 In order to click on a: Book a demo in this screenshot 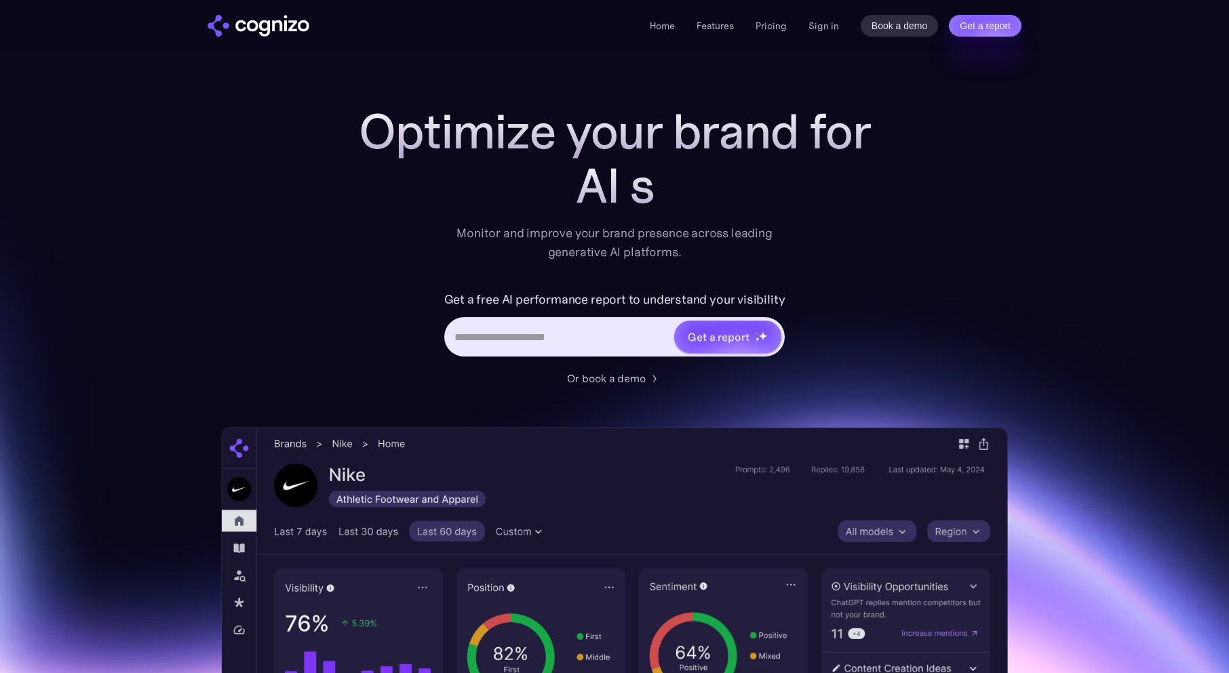, I will do `click(899, 26)`.